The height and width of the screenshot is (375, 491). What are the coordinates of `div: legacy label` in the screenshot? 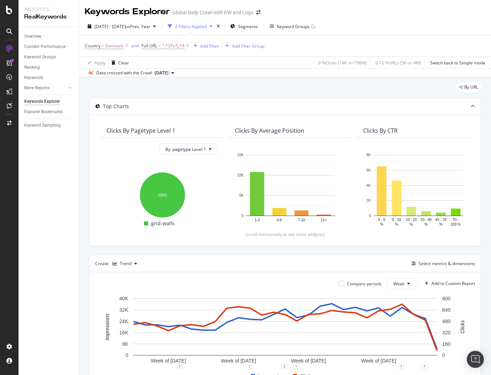 It's located at (468, 87).